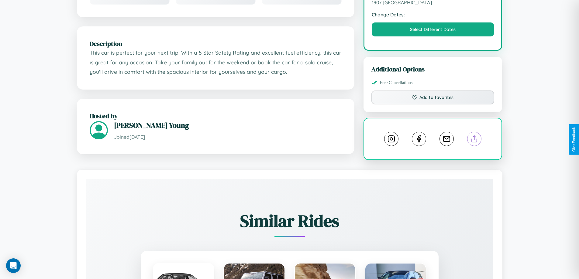 The image size is (579, 279). I want to click on h2: Hosted by, so click(215, 116).